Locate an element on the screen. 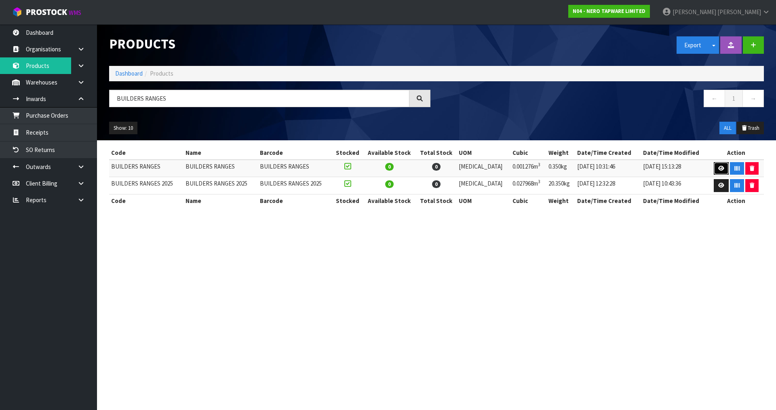 Image resolution: width=776 pixels, height=410 pixels. a: Dashboard is located at coordinates (129, 73).